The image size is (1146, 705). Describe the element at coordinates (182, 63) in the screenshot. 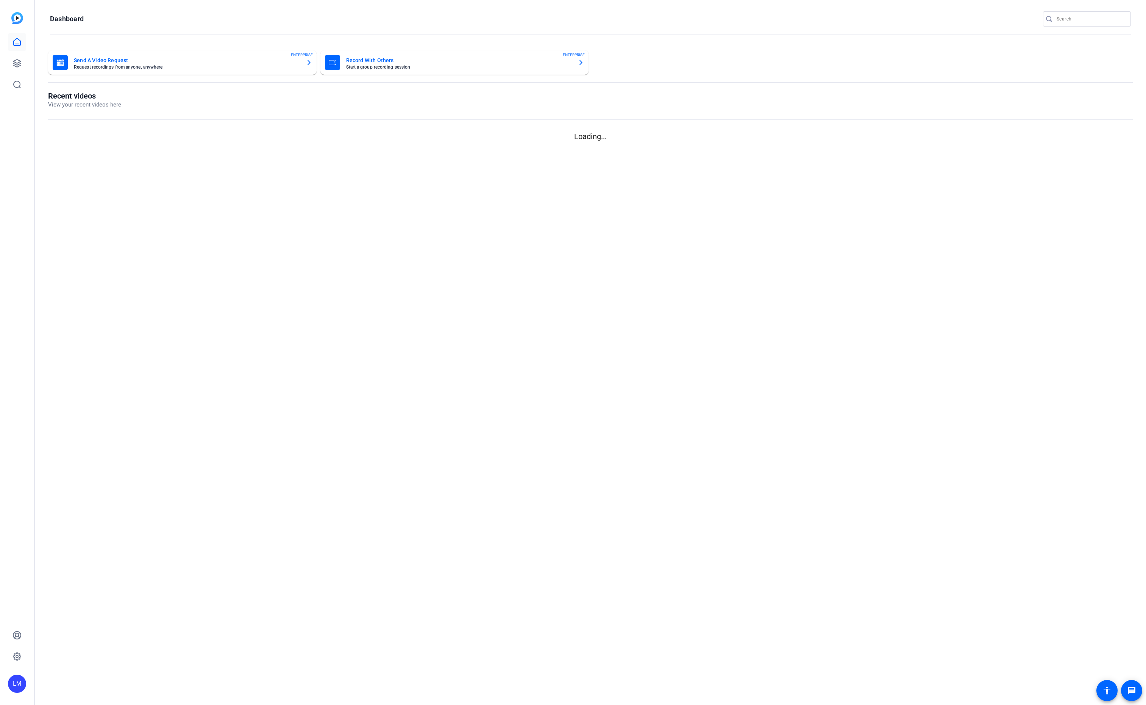

I see `button: Send A Video RequestRequest recordings from anyone, anywhereENTERPRISE` at that location.